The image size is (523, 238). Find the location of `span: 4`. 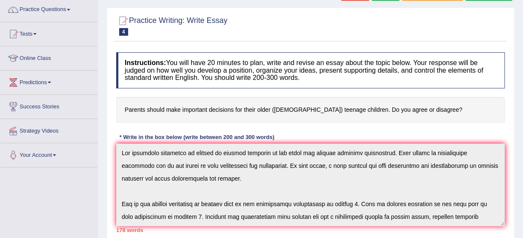

span: 4 is located at coordinates (123, 32).